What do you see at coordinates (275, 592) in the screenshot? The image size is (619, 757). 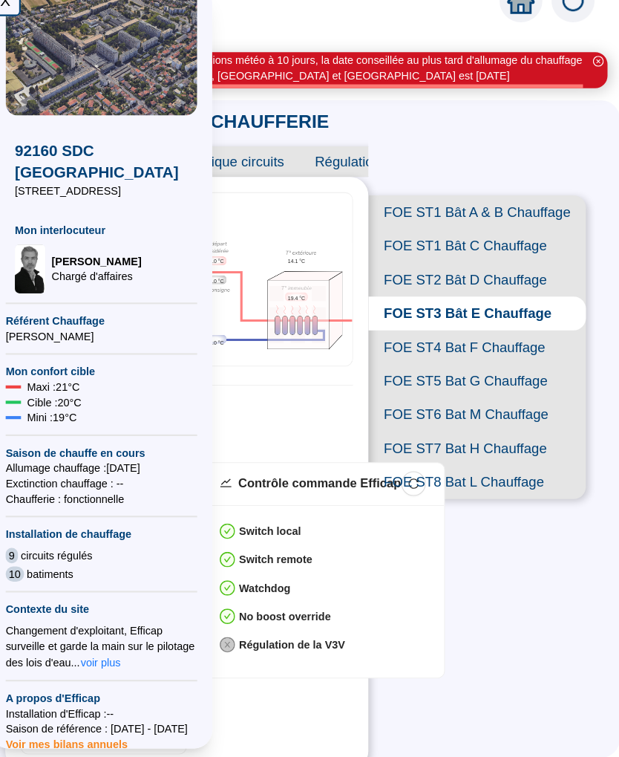 I see `strong: Watchdog` at bounding box center [275, 592].